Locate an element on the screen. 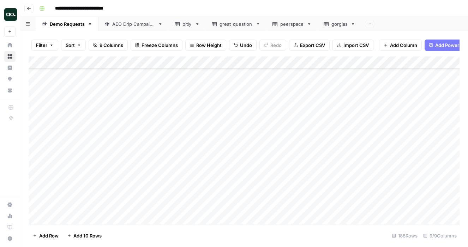 This screenshot has height=247, width=468. button: Add Column is located at coordinates (400, 45).